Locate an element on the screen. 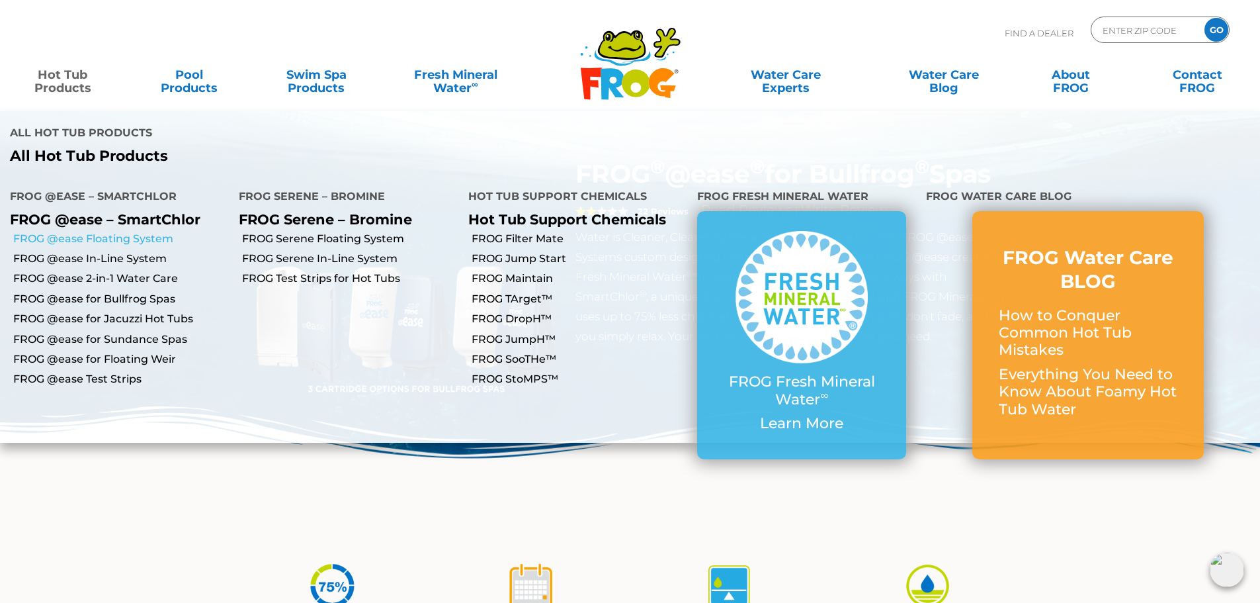 This screenshot has width=1260, height=603. p: How to Conquer Common Hot Tub Mistakes is located at coordinates (1088, 333).